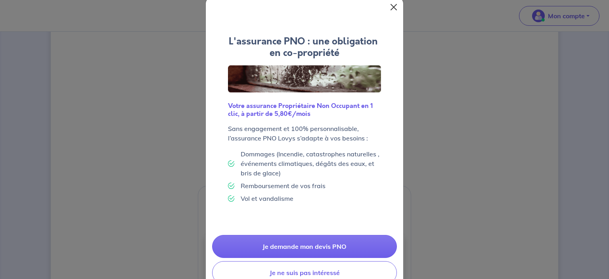 The image size is (609, 279). I want to click on img: Logo Lovys, so click(304, 79).